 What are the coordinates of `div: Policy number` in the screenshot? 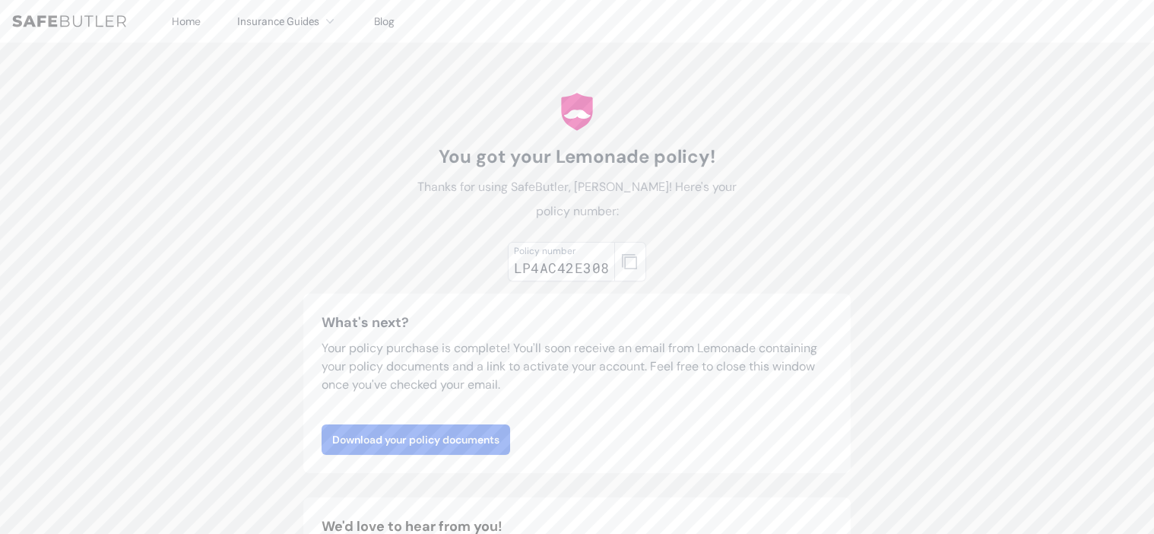 It's located at (562, 251).